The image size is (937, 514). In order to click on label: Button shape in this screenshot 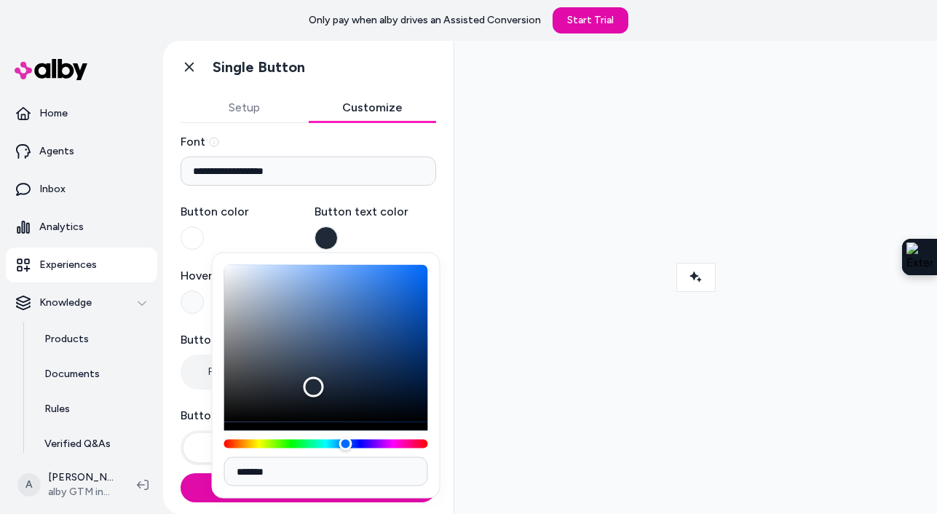, I will do `click(308, 340)`.